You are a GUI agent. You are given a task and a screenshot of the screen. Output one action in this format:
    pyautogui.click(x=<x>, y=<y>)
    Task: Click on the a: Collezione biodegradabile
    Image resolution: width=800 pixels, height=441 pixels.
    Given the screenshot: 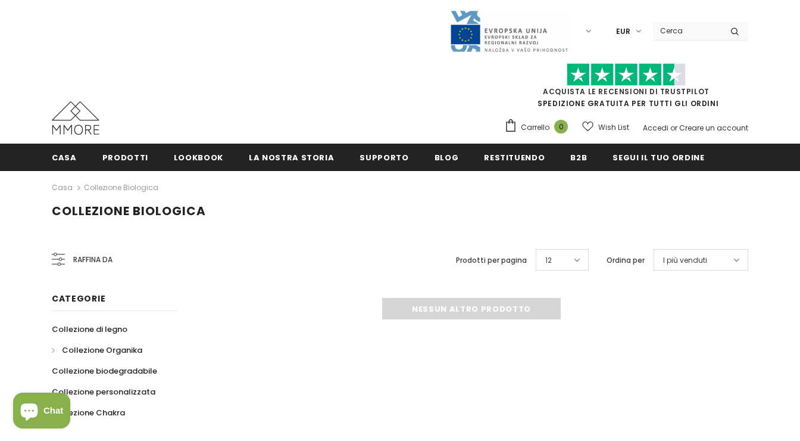 What is the action you would take?
    pyautogui.click(x=104, y=370)
    